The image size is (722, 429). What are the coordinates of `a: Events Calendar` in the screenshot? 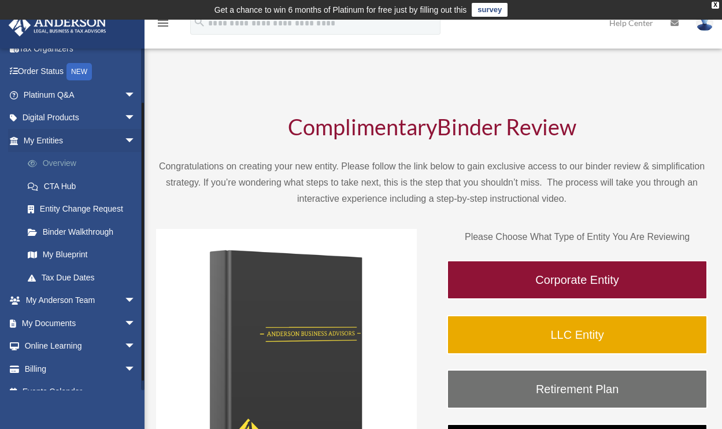 It's located at (80, 392).